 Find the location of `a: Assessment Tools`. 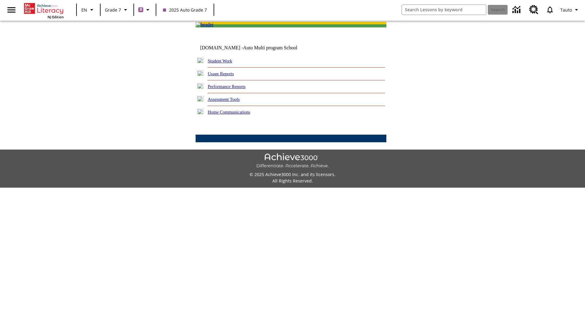

a: Assessment Tools is located at coordinates (223, 99).